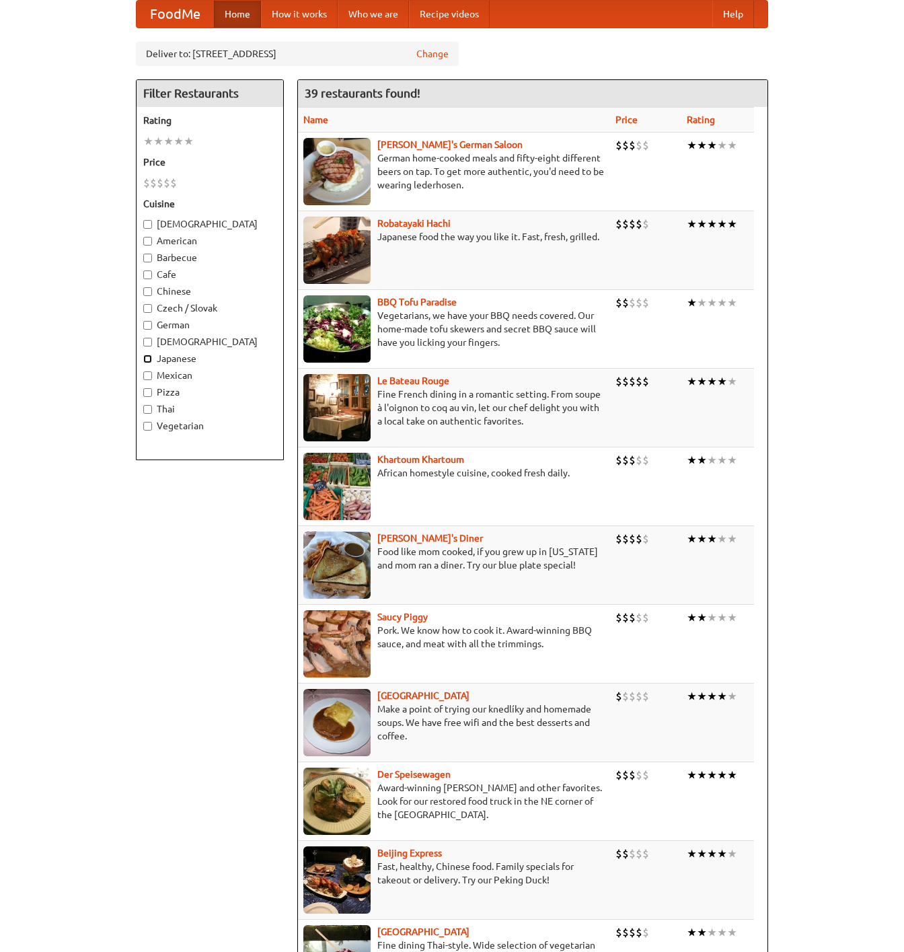 Image resolution: width=904 pixels, height=952 pixels. What do you see at coordinates (147, 409) in the screenshot?
I see `input: Thai` at bounding box center [147, 409].